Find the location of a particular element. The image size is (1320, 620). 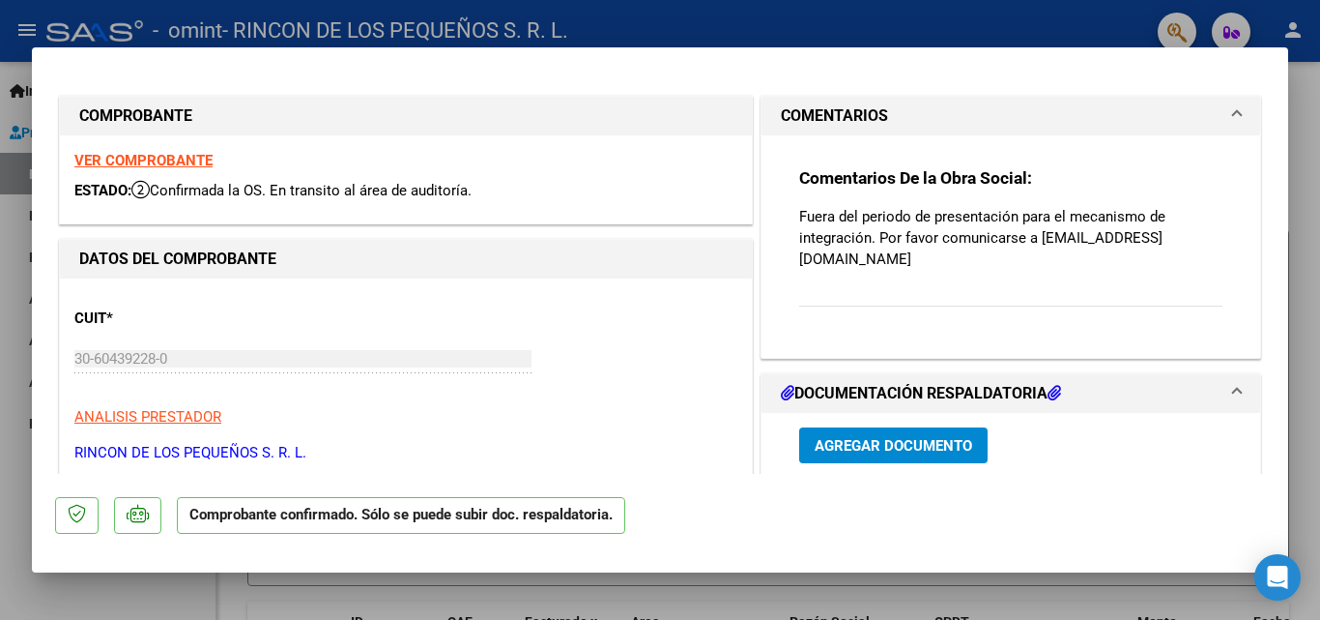

p: CUIT is located at coordinates (174, 318).